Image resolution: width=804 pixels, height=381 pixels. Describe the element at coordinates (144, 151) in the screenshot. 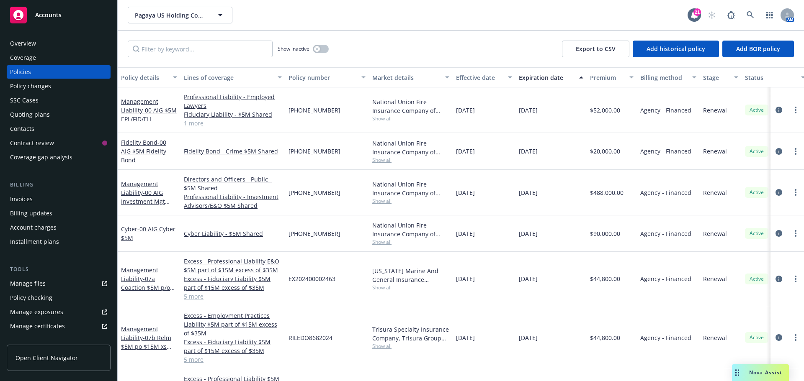

I see `a: Fidelity Bond` at that location.